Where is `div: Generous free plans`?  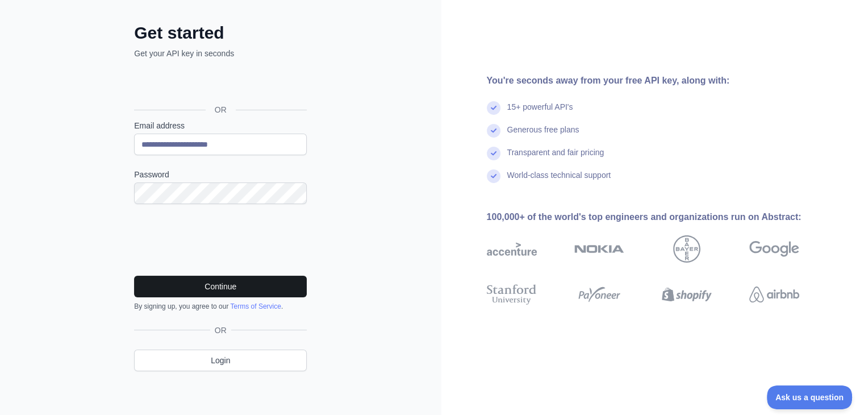
div: Generous free plans is located at coordinates (543, 135).